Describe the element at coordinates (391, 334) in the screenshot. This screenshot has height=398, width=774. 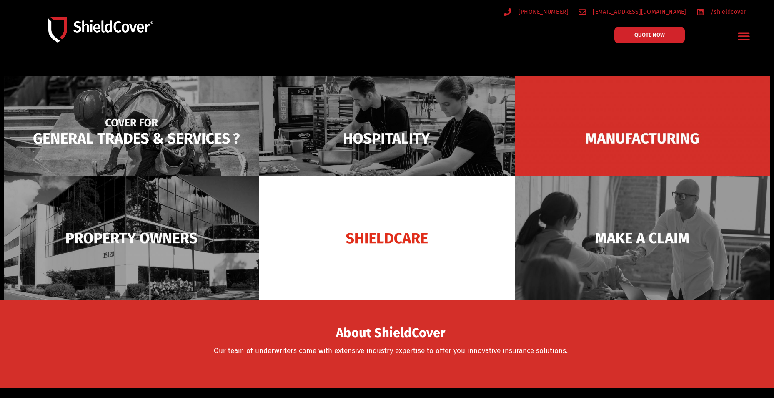
I see `a: About ShieldCover` at that location.